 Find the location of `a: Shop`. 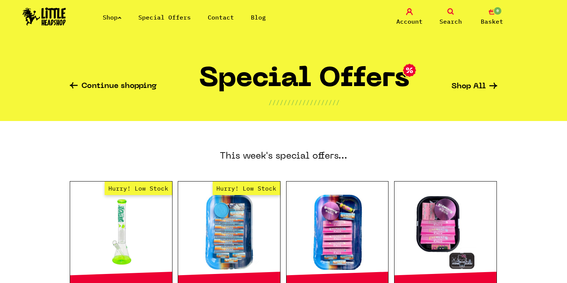

a: Shop is located at coordinates (112, 17).